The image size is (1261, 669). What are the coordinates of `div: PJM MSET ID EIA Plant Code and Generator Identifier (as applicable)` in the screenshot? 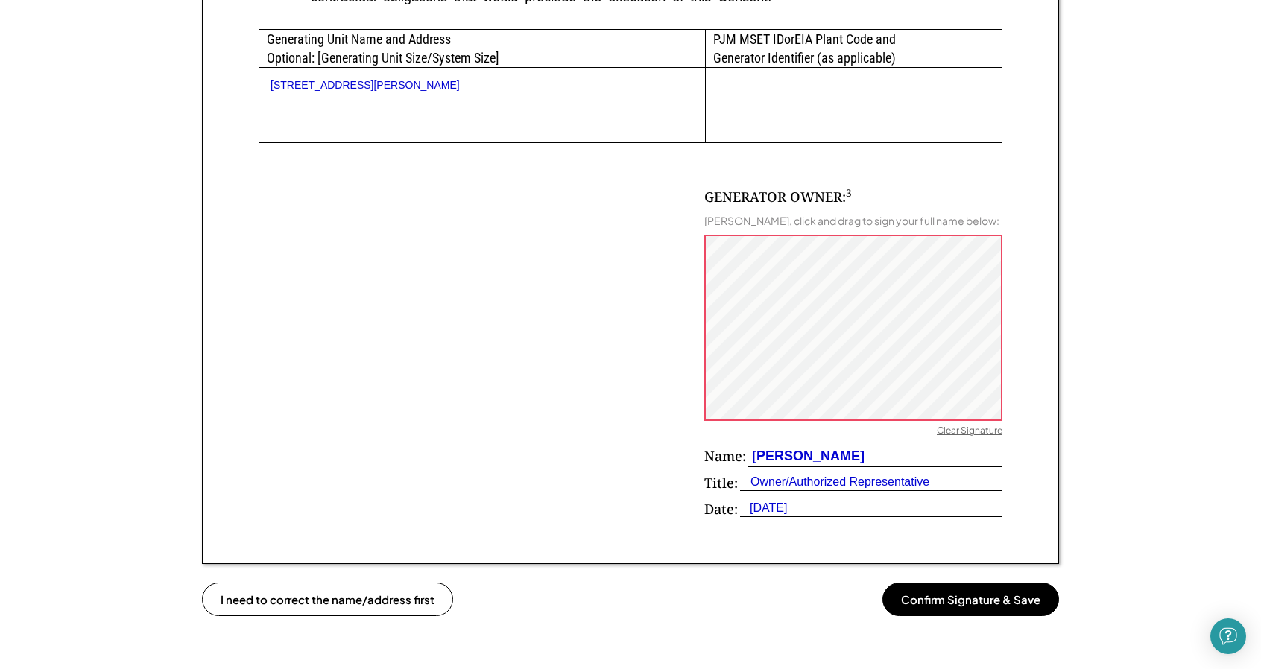 It's located at (854, 48).